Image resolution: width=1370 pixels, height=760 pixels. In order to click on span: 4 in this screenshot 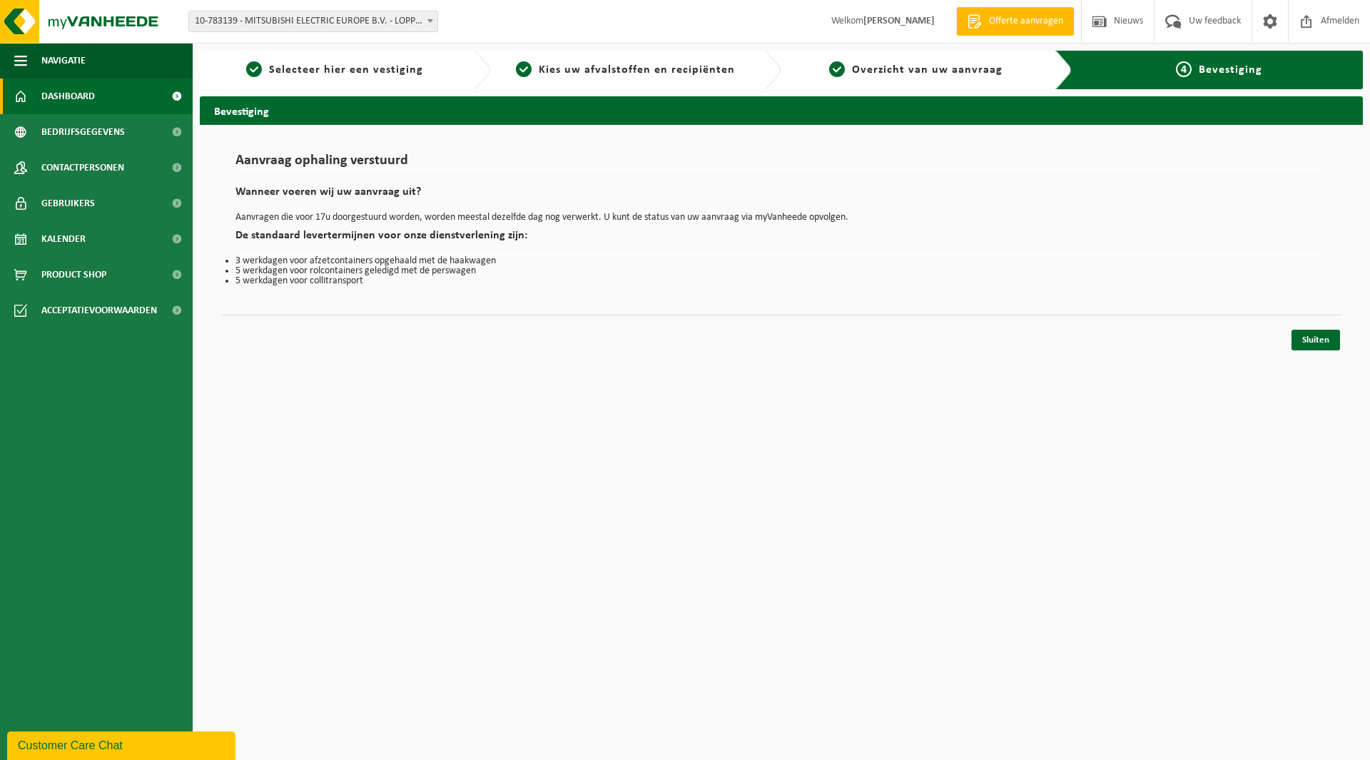, I will do `click(1184, 69)`.